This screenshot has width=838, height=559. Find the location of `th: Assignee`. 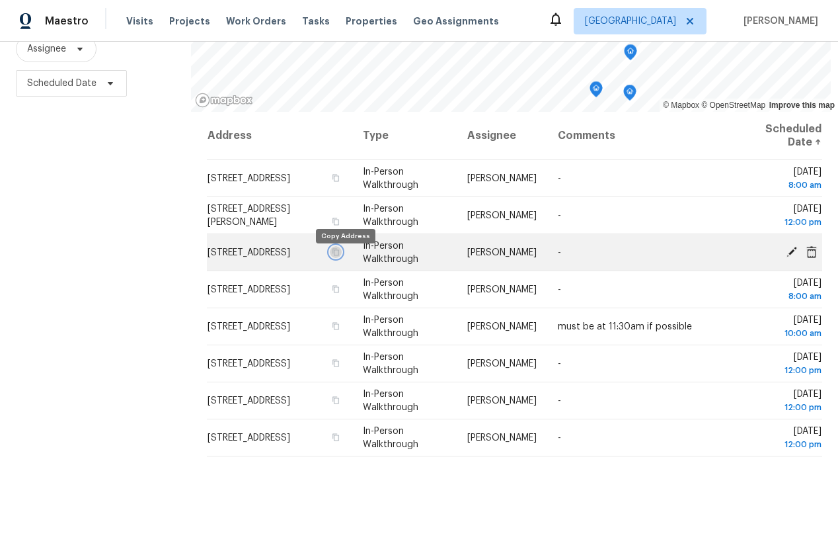

th: Assignee is located at coordinates (502, 136).